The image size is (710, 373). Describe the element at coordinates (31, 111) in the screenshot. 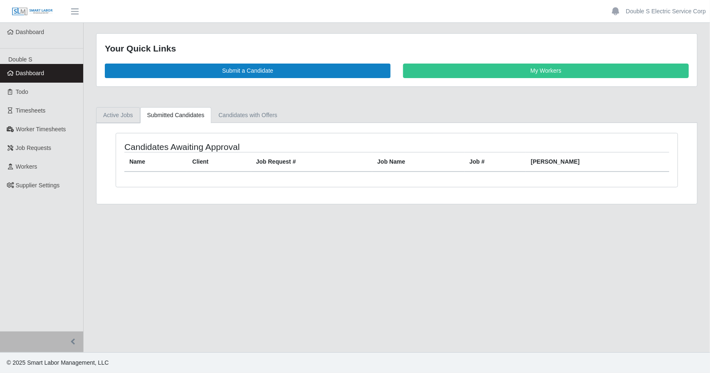

I see `span: Timesheets` at that location.